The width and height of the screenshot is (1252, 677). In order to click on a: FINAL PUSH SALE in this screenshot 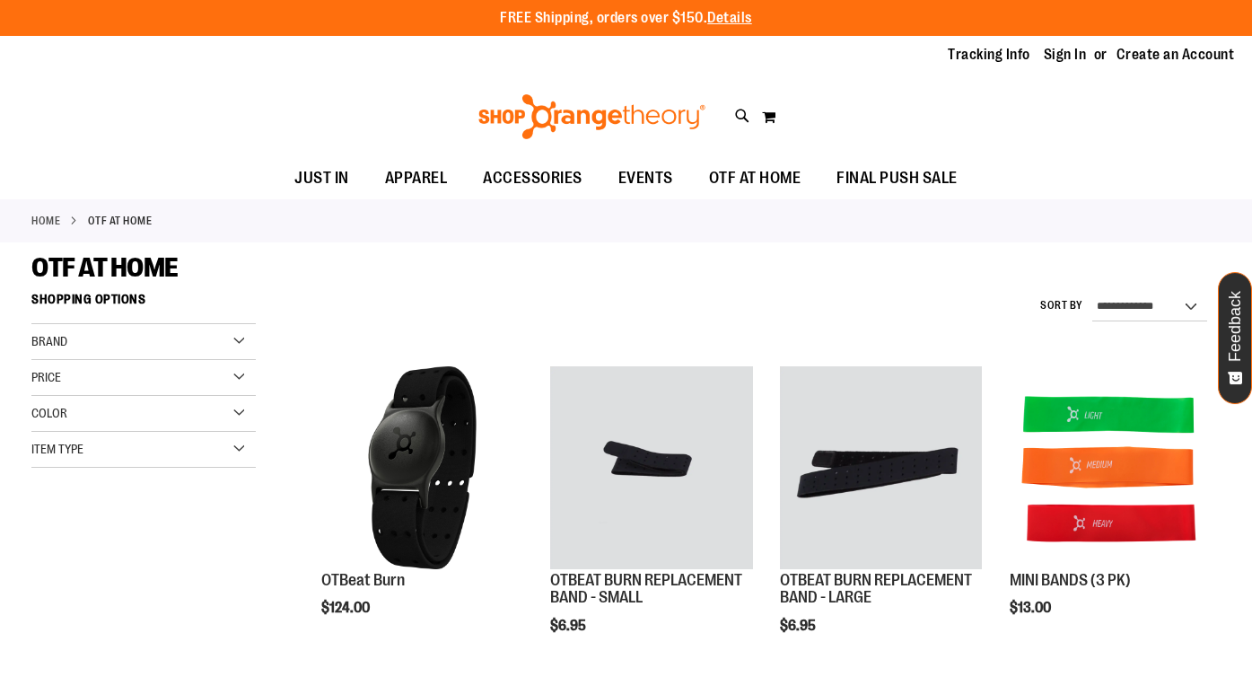, I will do `click(897, 179)`.